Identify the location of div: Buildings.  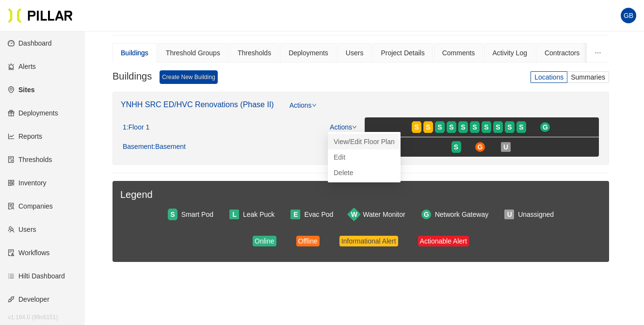
(134, 53).